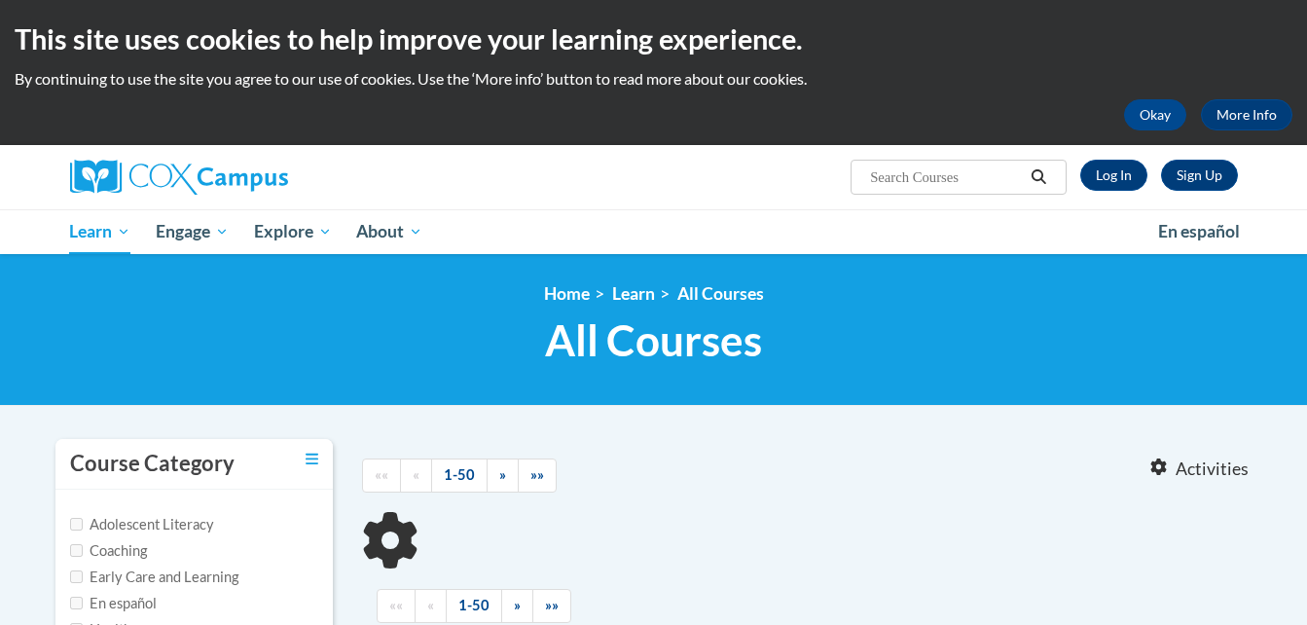 This screenshot has height=625, width=1307. I want to click on a: All Courses, so click(720, 293).